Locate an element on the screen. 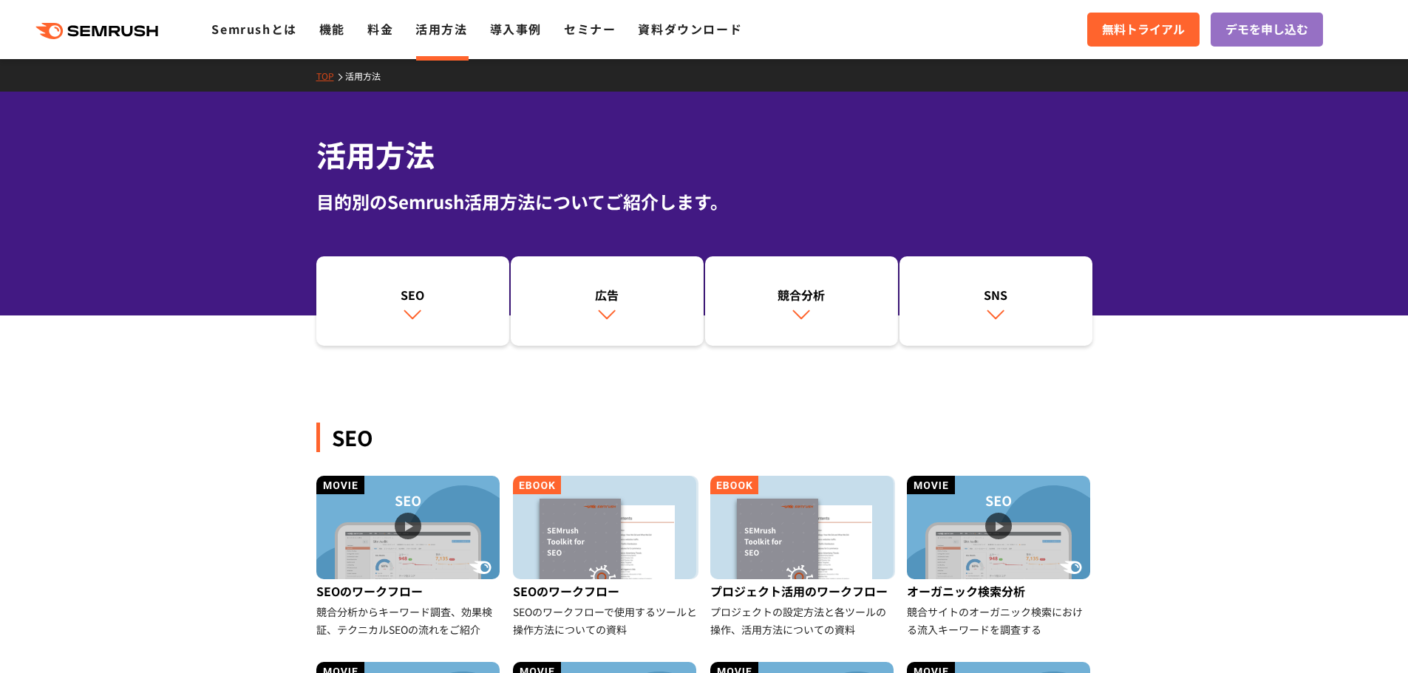 This screenshot has width=1408, height=673. a: 機能 is located at coordinates (332, 29).